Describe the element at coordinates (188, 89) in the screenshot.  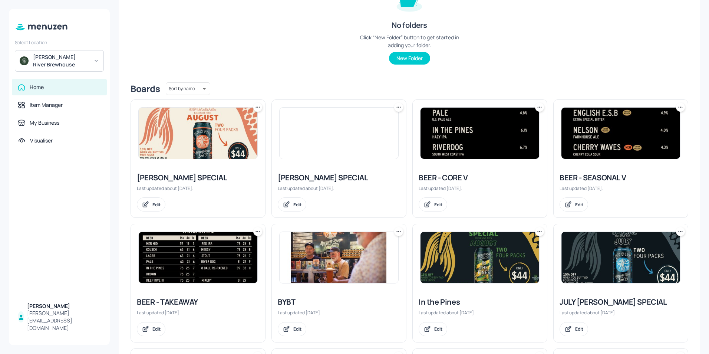
I see `div: Sort by name` at that location.